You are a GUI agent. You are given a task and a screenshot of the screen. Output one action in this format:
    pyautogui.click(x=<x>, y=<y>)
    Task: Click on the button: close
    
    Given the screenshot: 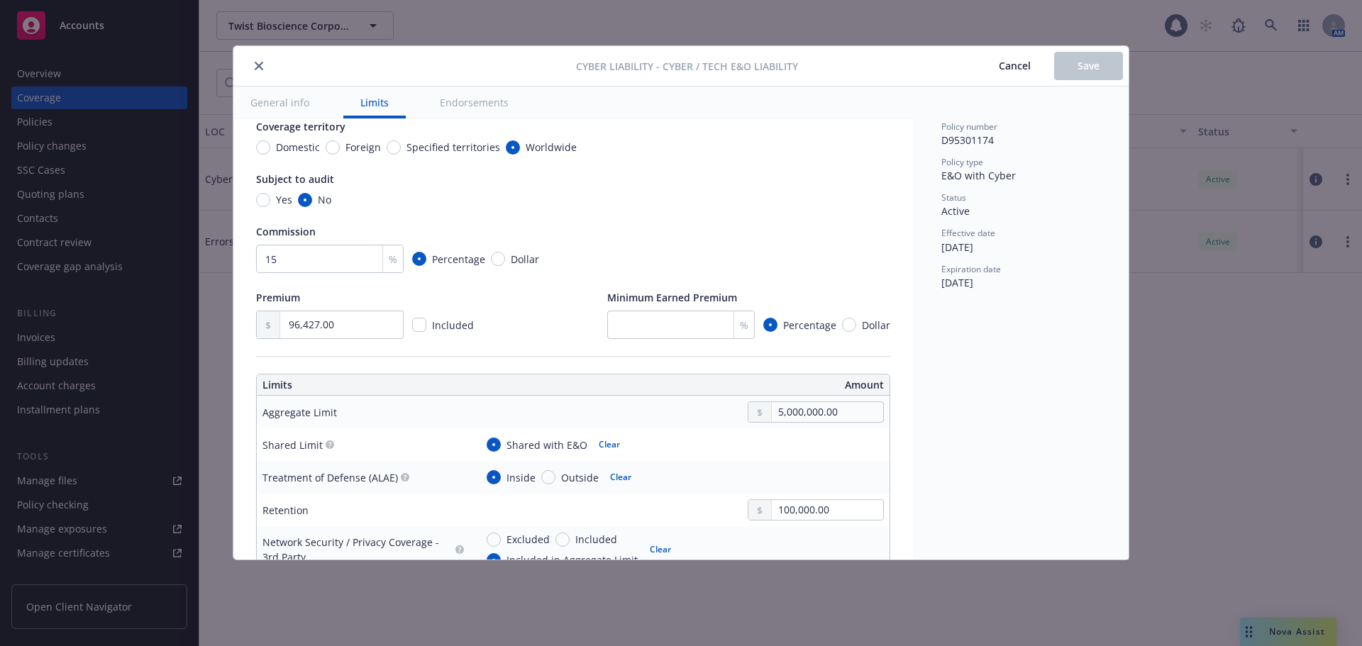 What is the action you would take?
    pyautogui.click(x=259, y=66)
    